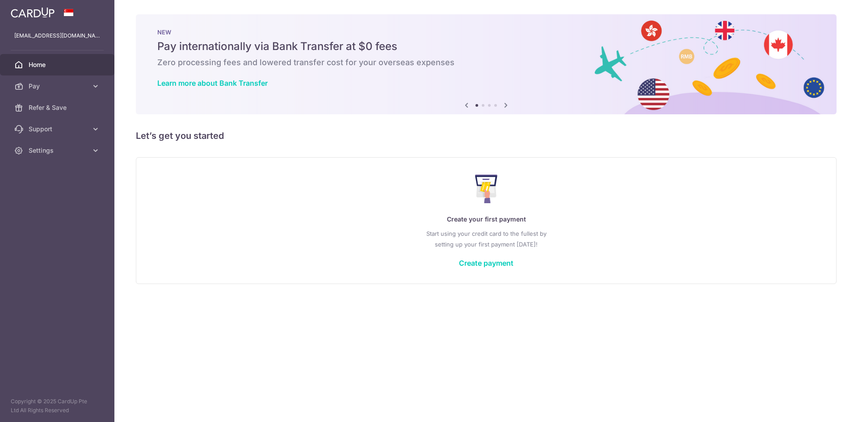 The height and width of the screenshot is (422, 858). I want to click on span: Support, so click(58, 129).